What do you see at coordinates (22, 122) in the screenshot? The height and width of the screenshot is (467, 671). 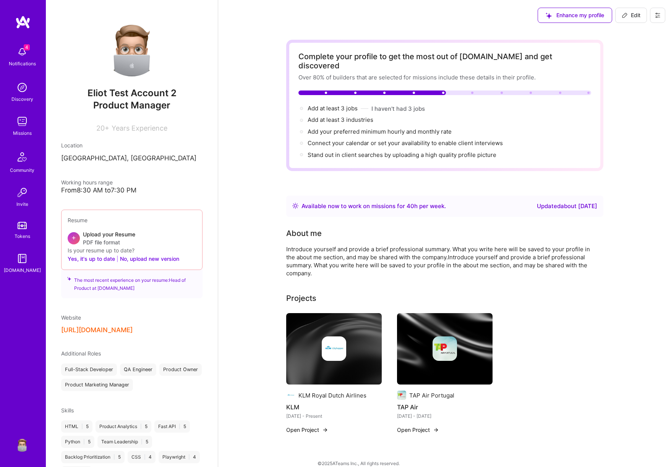 I see `img: teamwork` at bounding box center [22, 122].